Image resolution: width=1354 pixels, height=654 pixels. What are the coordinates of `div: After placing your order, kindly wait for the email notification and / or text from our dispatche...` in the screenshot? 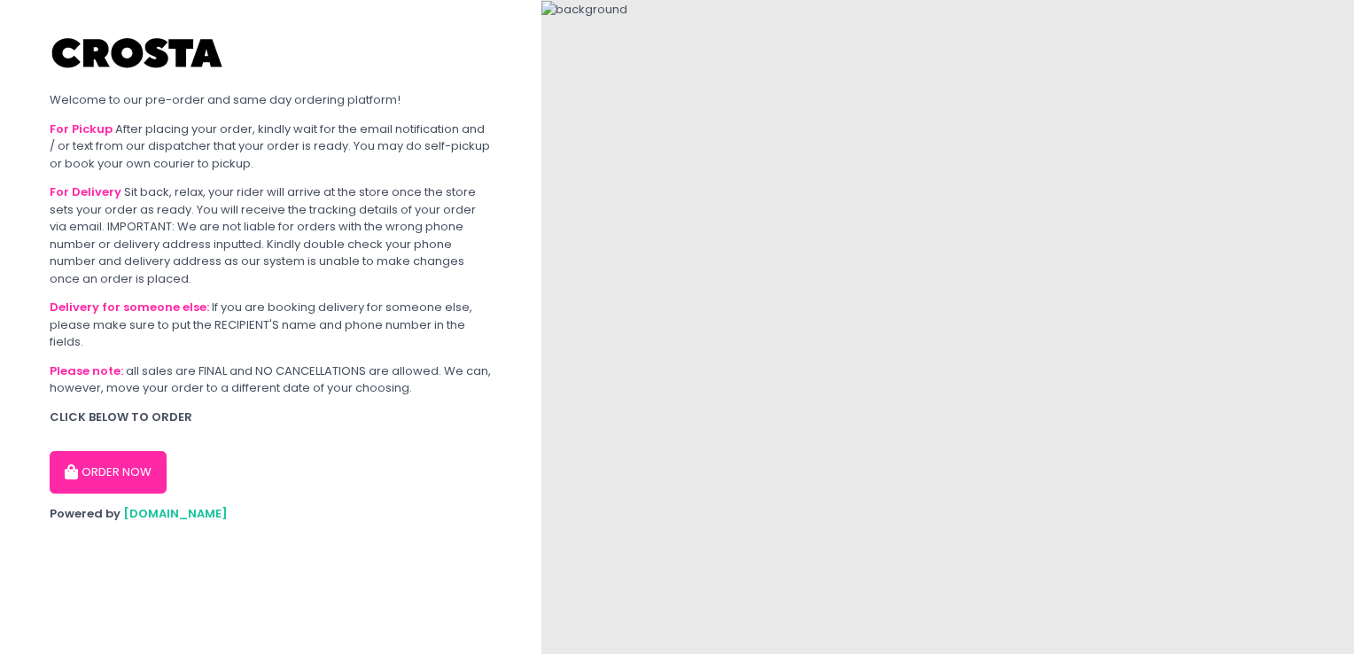 It's located at (270, 146).